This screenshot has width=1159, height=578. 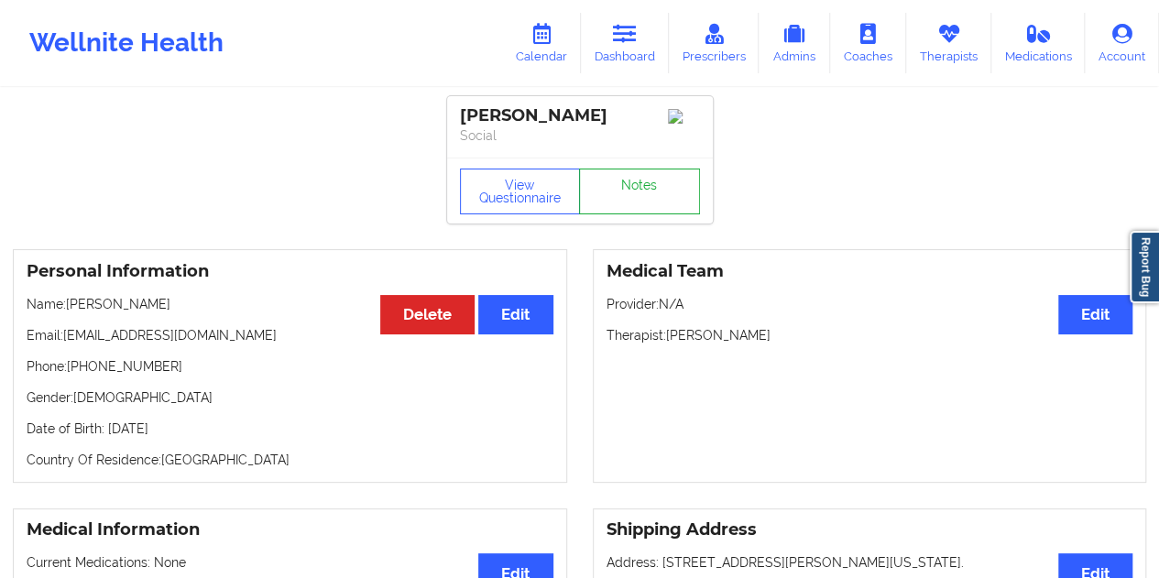 What do you see at coordinates (640, 192) in the screenshot?
I see `a: Notes` at bounding box center [640, 192].